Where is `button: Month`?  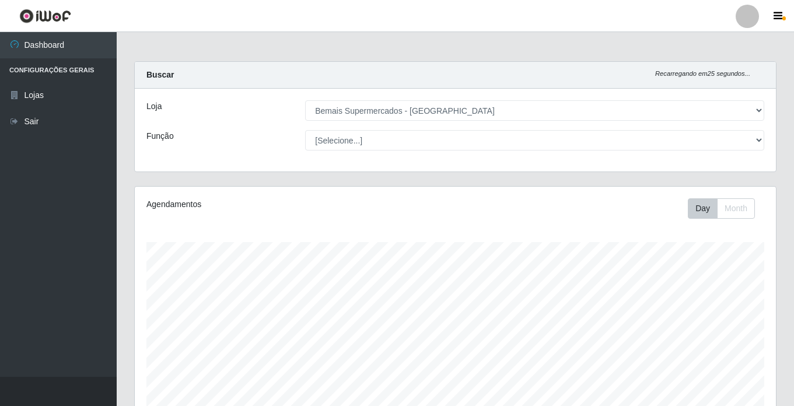
button: Month is located at coordinates (736, 208).